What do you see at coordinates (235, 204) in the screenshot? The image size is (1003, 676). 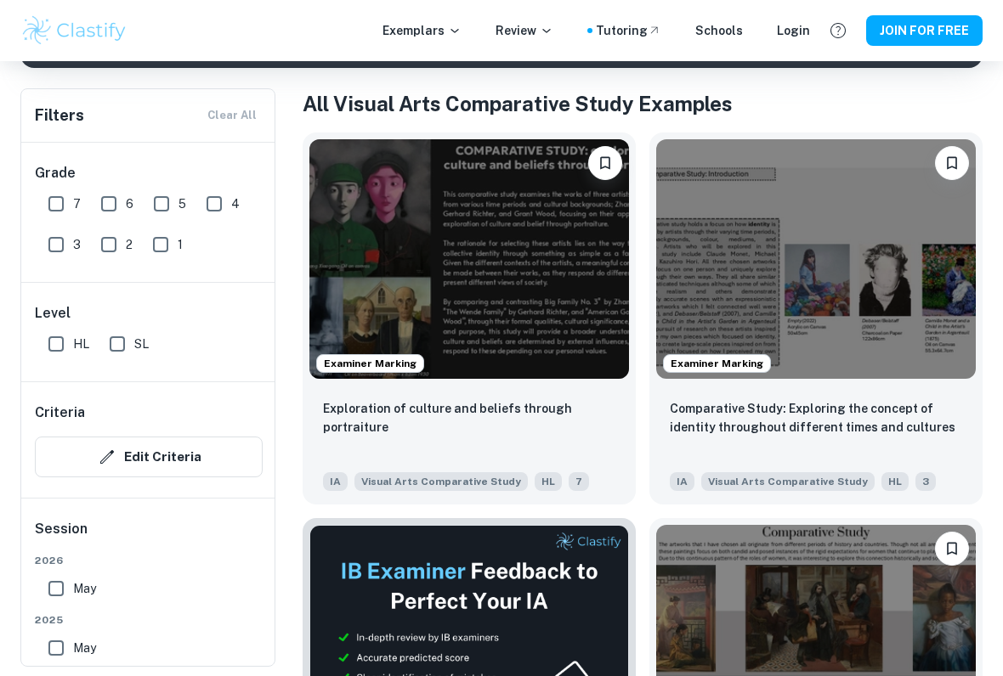 I see `span: 4` at bounding box center [235, 204].